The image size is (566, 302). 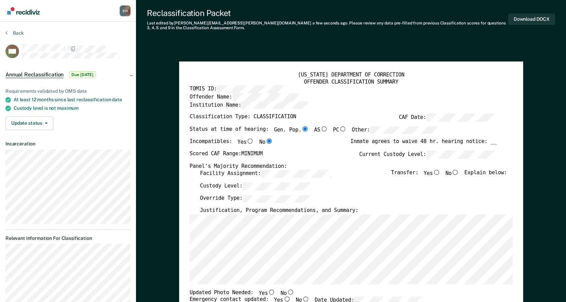 I want to click on div: Panel's Majority Recommendation:, so click(x=343, y=166).